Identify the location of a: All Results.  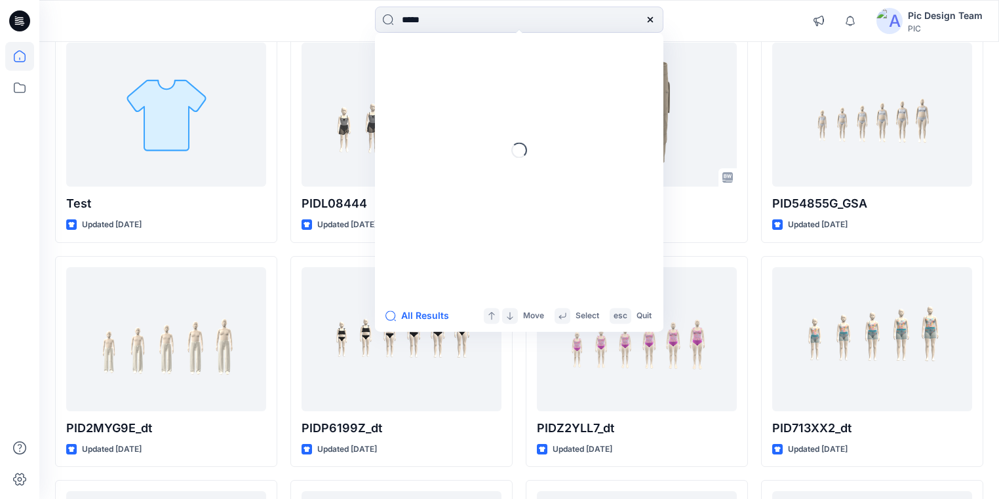
(421, 316).